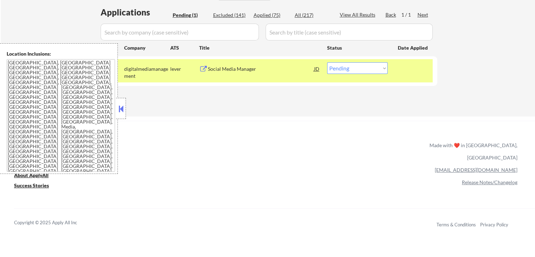 The width and height of the screenshot is (535, 257). What do you see at coordinates (358, 15) in the screenshot?
I see `div: View All Results` at bounding box center [358, 15].